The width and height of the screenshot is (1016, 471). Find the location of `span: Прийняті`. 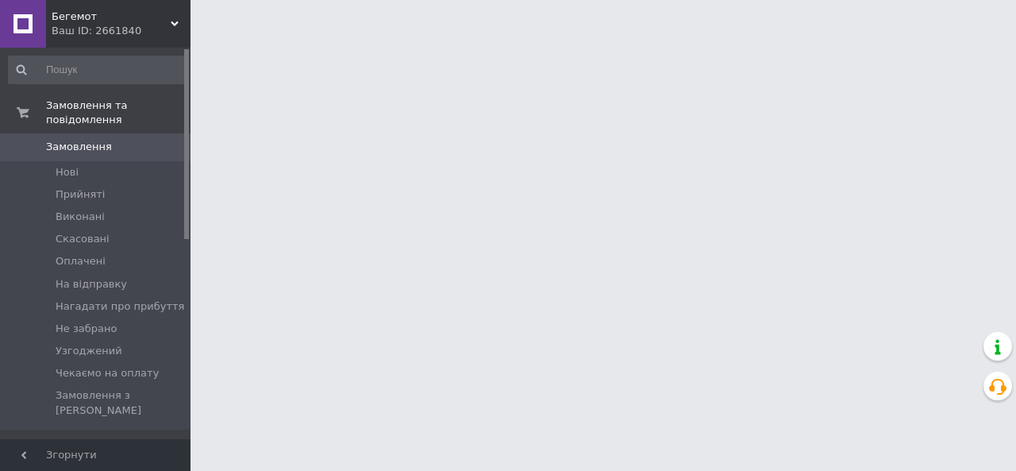

span: Прийняті is located at coordinates (80, 195).